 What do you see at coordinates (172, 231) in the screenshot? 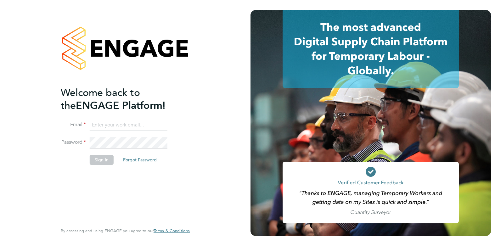
I see `span: Terms & Conditions` at bounding box center [172, 231].